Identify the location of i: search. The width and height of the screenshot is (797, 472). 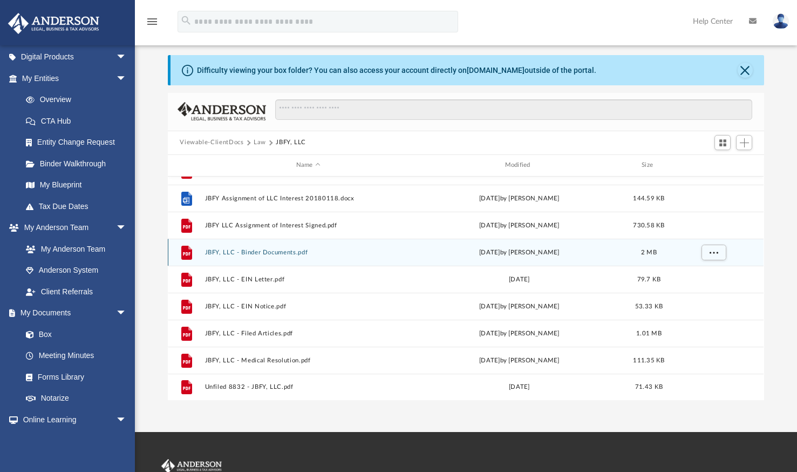
(186, 21).